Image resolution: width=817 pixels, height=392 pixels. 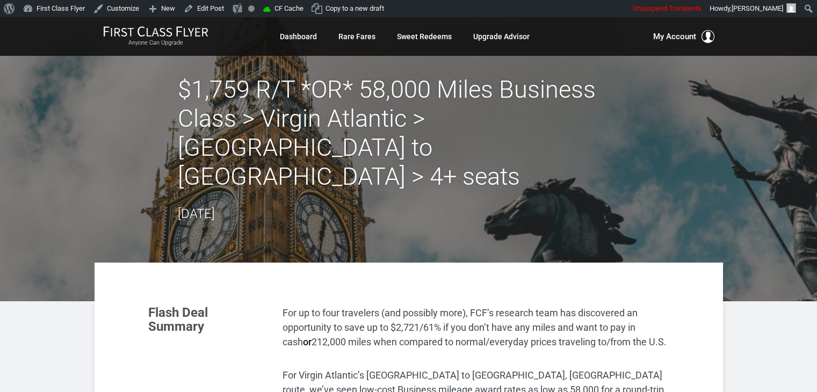 I want to click on a: Rare Fares, so click(x=357, y=37).